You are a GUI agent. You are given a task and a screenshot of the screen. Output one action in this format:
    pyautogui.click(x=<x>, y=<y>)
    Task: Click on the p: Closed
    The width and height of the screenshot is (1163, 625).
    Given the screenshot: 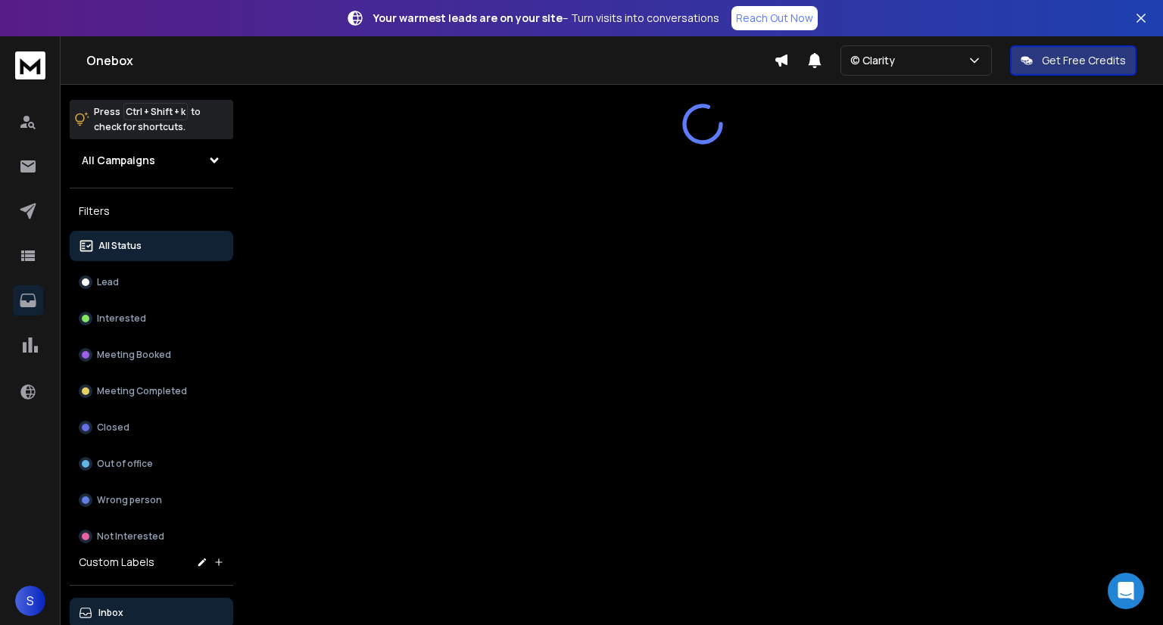 What is the action you would take?
    pyautogui.click(x=113, y=428)
    